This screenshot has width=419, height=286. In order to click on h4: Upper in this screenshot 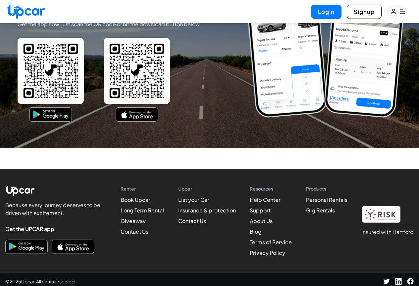, I will do `click(207, 188)`.